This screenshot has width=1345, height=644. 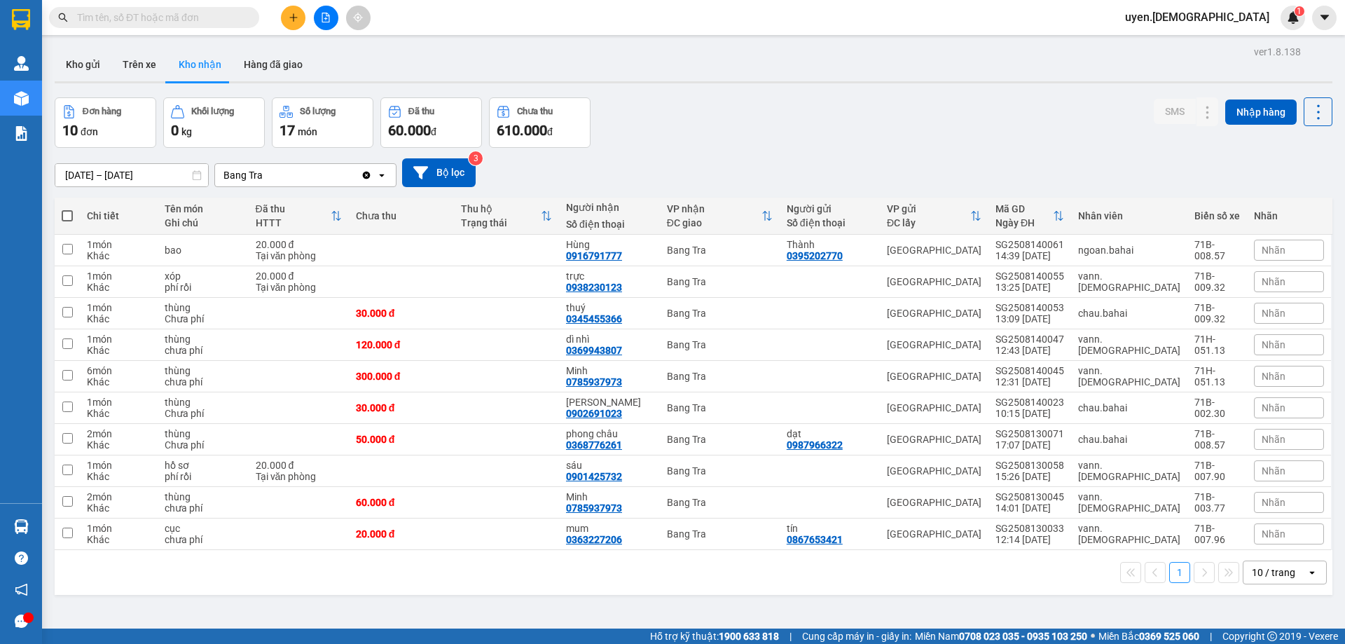 What do you see at coordinates (1022, 636) in the screenshot?
I see `strong: 0708 023 035 - 0935 103 250` at bounding box center [1022, 636].